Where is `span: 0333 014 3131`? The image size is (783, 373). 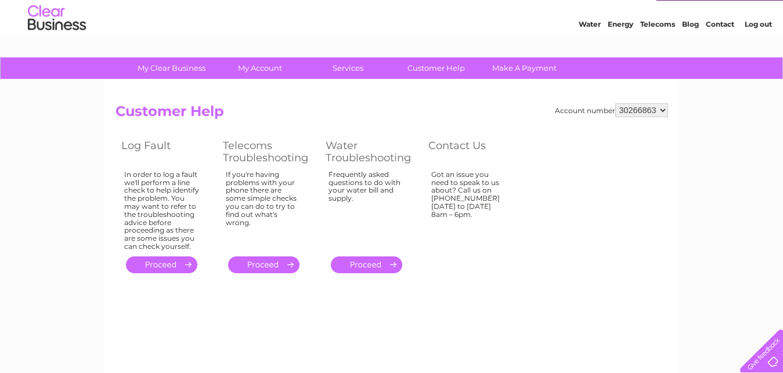
span: 0333 014 3131 is located at coordinates (604, 13).